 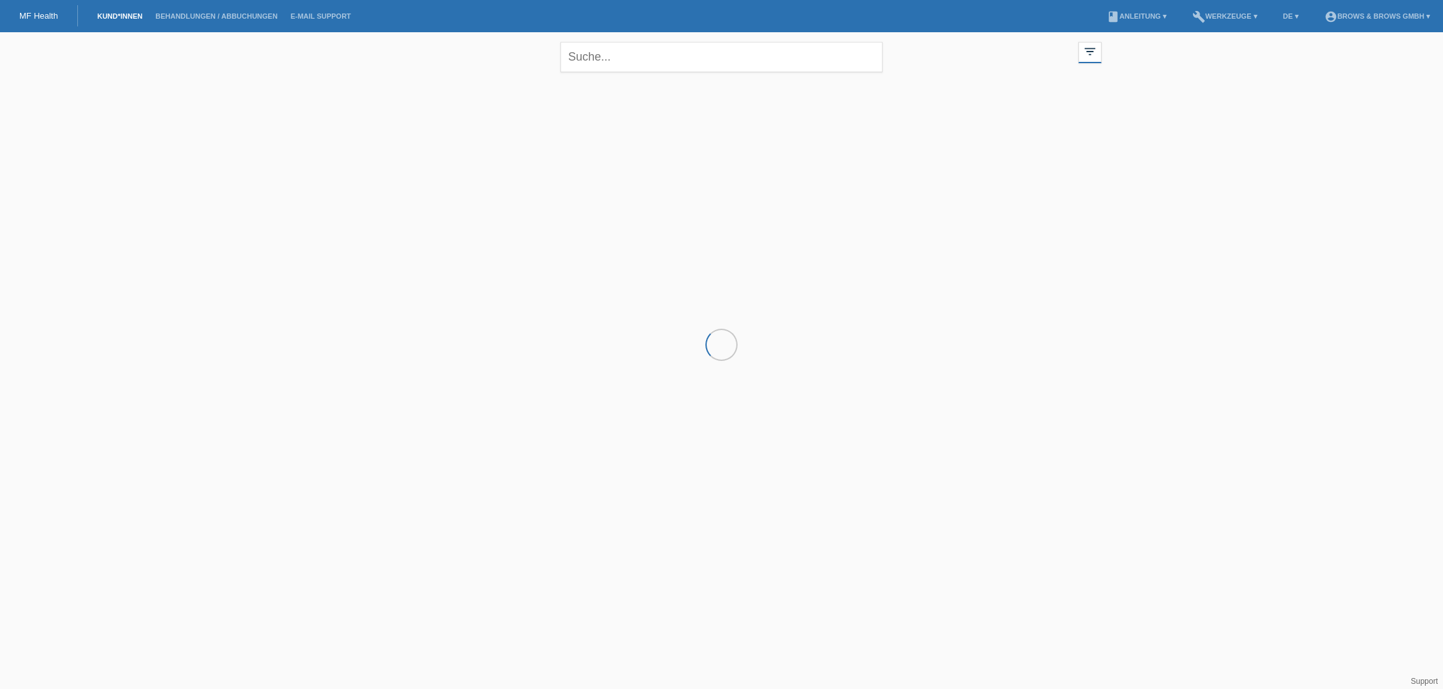 I want to click on a: account_circleBrows & Brows GmbH ▾, so click(x=1378, y=16).